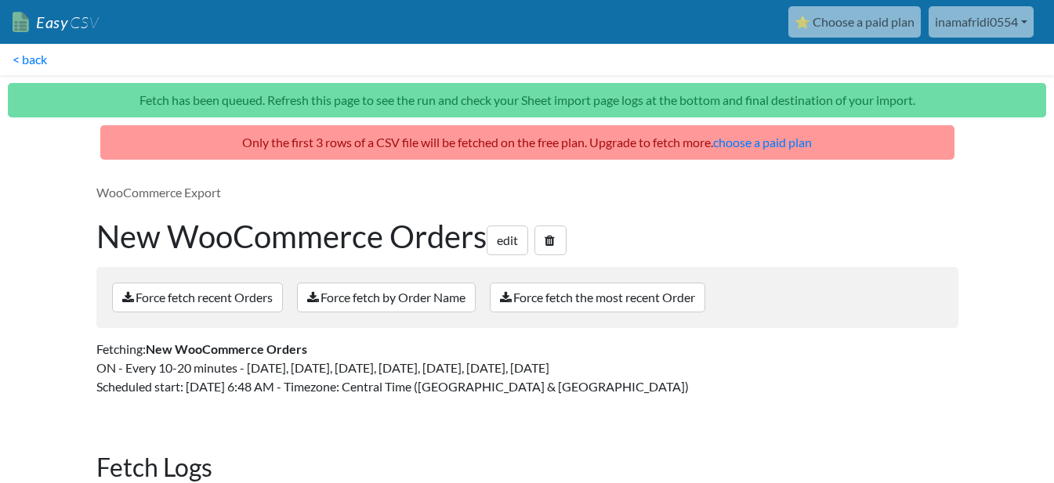 Image resolution: width=1054 pixels, height=483 pixels. I want to click on span: CSV, so click(83, 22).